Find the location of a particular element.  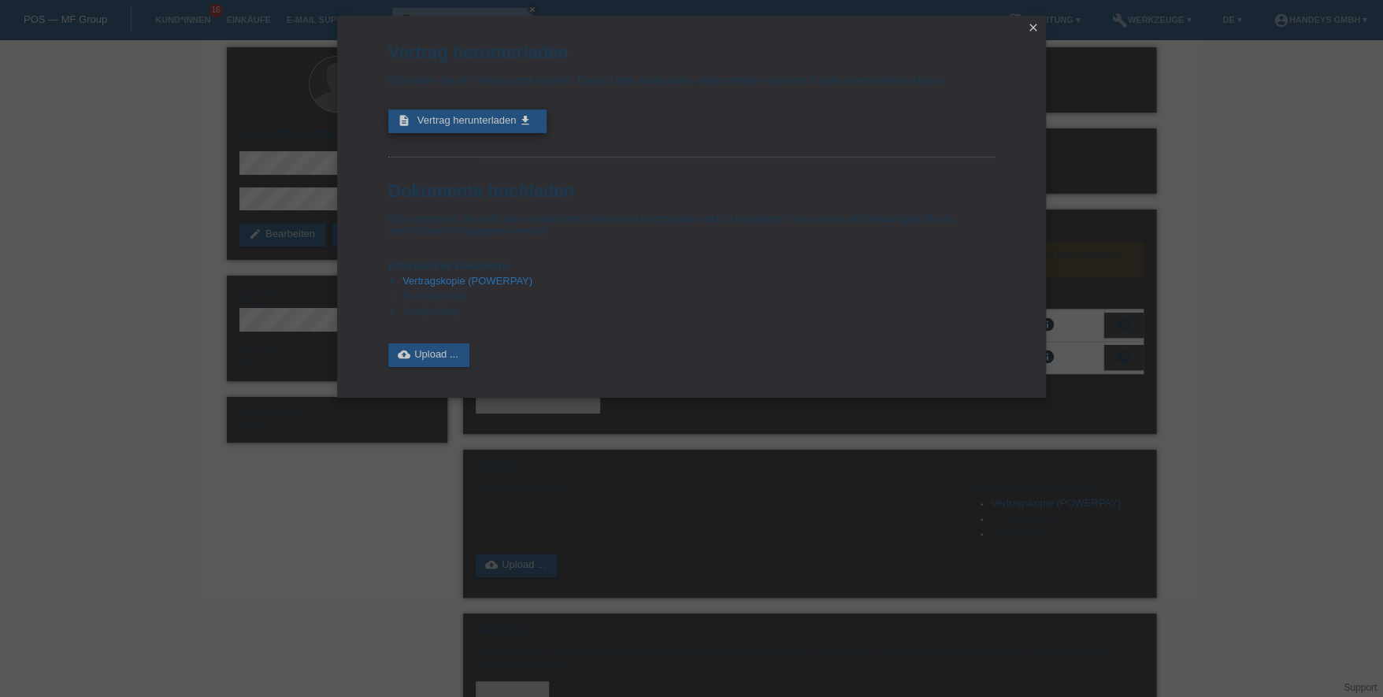

i: get_app is located at coordinates (525, 121).